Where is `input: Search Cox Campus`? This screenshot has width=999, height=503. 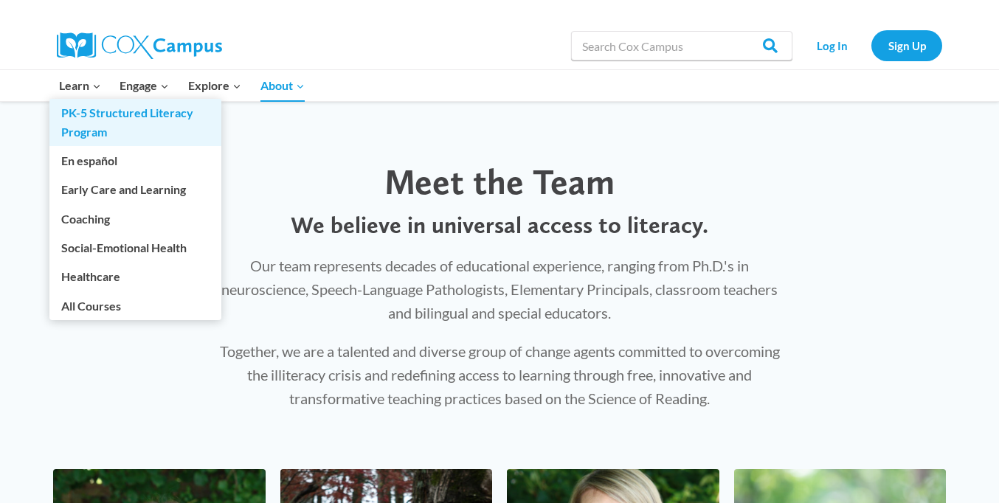 input: Search Cox Campus is located at coordinates (682, 46).